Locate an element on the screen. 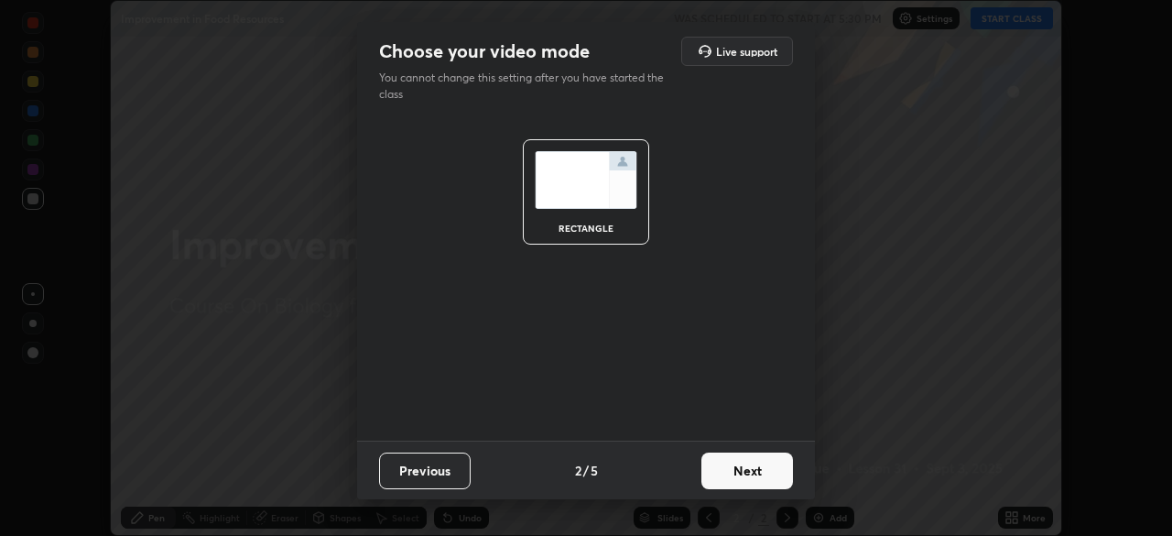 This screenshot has height=536, width=1172. h4: 5 is located at coordinates (594, 470).